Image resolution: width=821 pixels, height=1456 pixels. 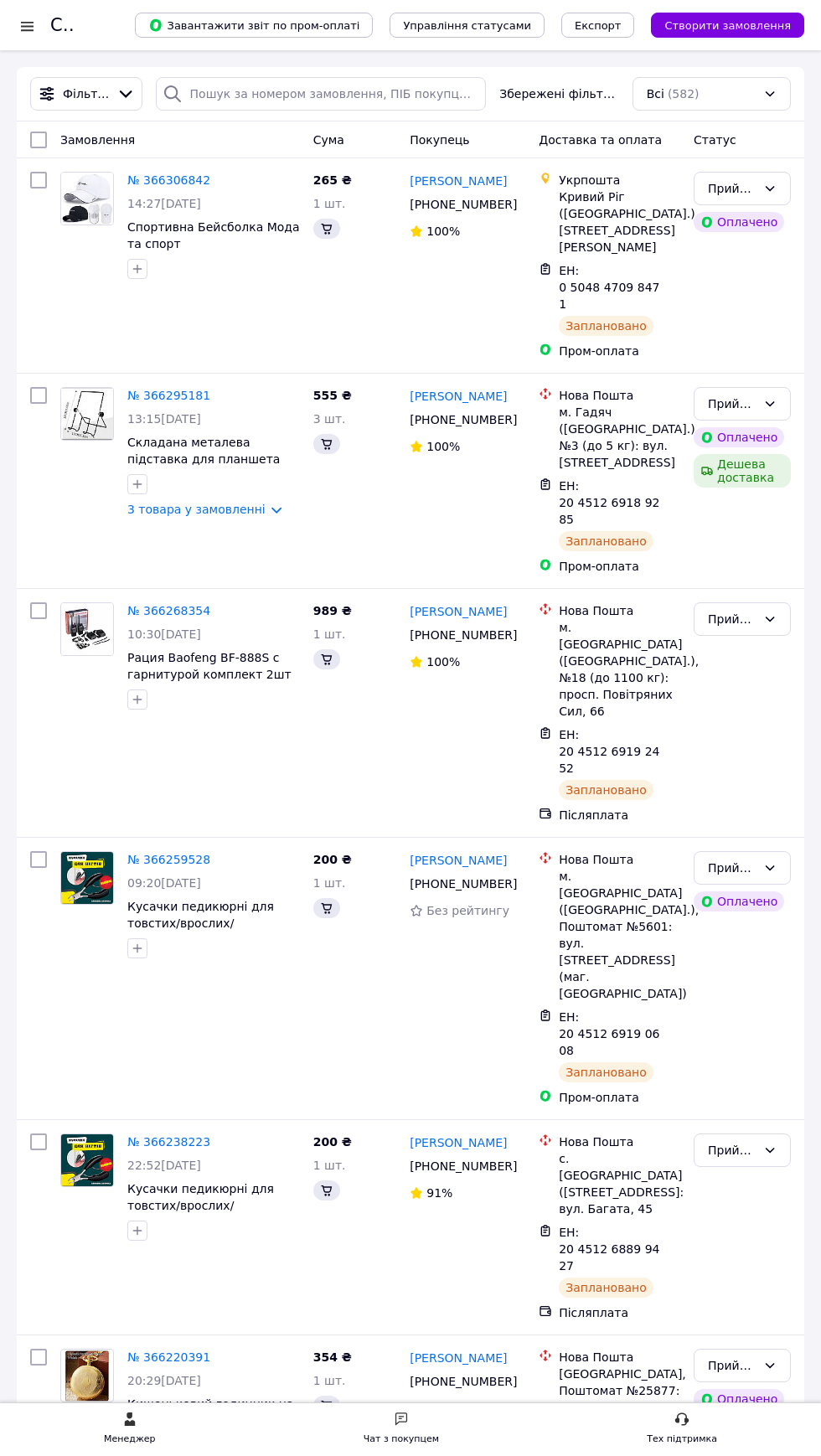 I want to click on span: 91%, so click(x=439, y=1193).